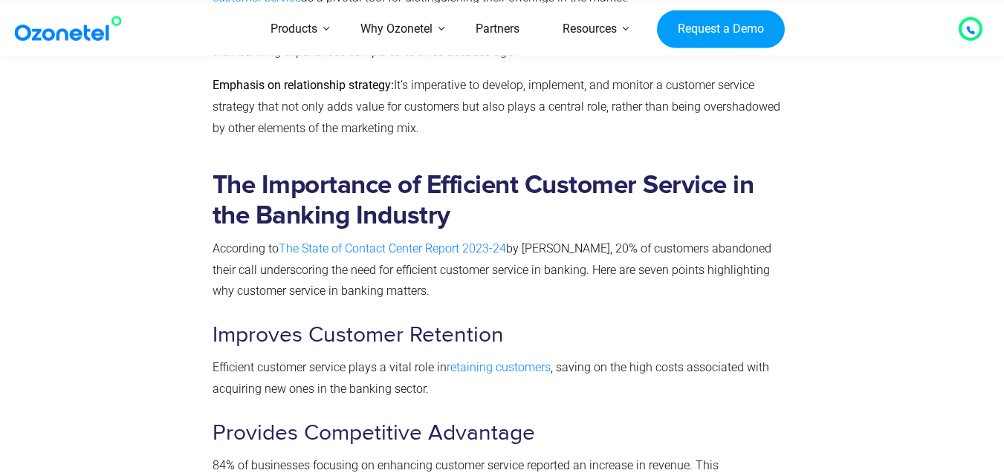 Image resolution: width=1004 pixels, height=476 pixels. Describe the element at coordinates (483, 201) in the screenshot. I see `b: The Importance of Efficient Customer Service in the Banking Industry` at that location.